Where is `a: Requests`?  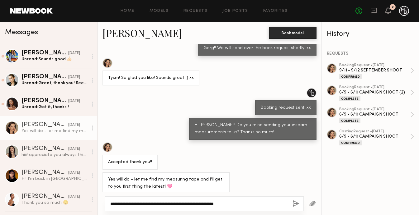 a: Requests is located at coordinates (195, 11).